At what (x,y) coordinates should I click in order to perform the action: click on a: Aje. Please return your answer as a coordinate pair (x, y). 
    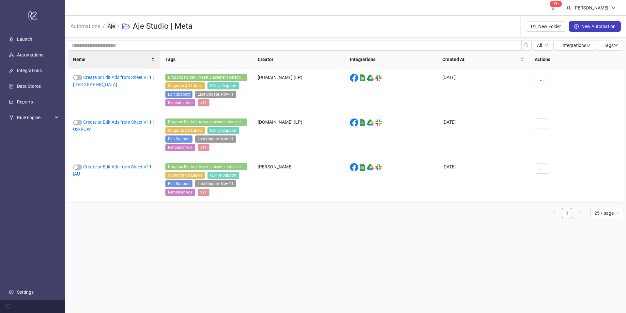
    Looking at the image, I should click on (111, 26).